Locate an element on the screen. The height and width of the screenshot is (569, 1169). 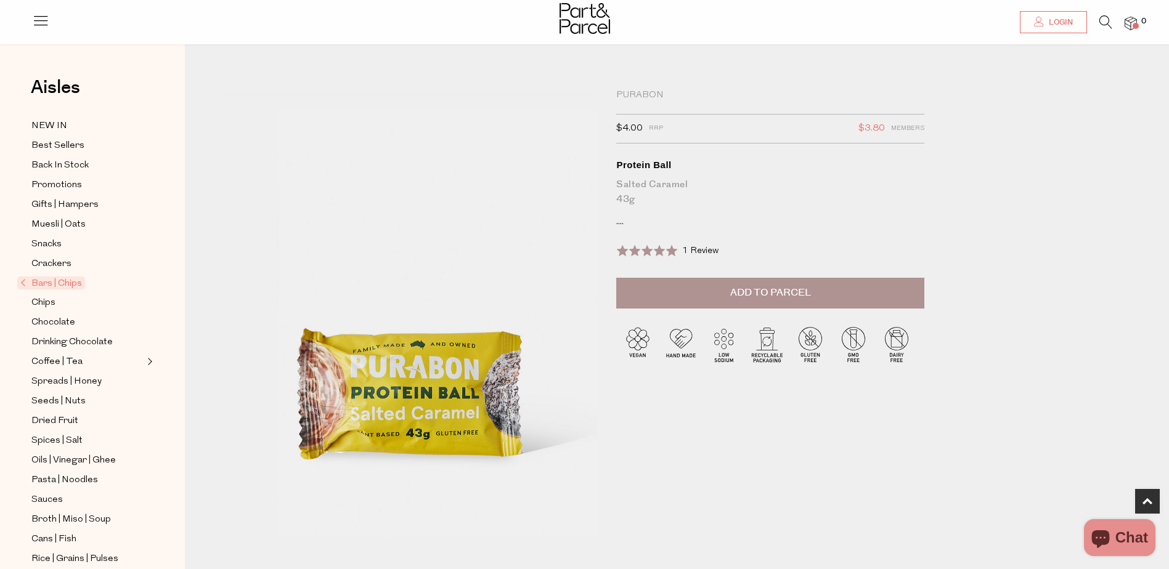
span: Pasta | Noodles is located at coordinates (65, 480).